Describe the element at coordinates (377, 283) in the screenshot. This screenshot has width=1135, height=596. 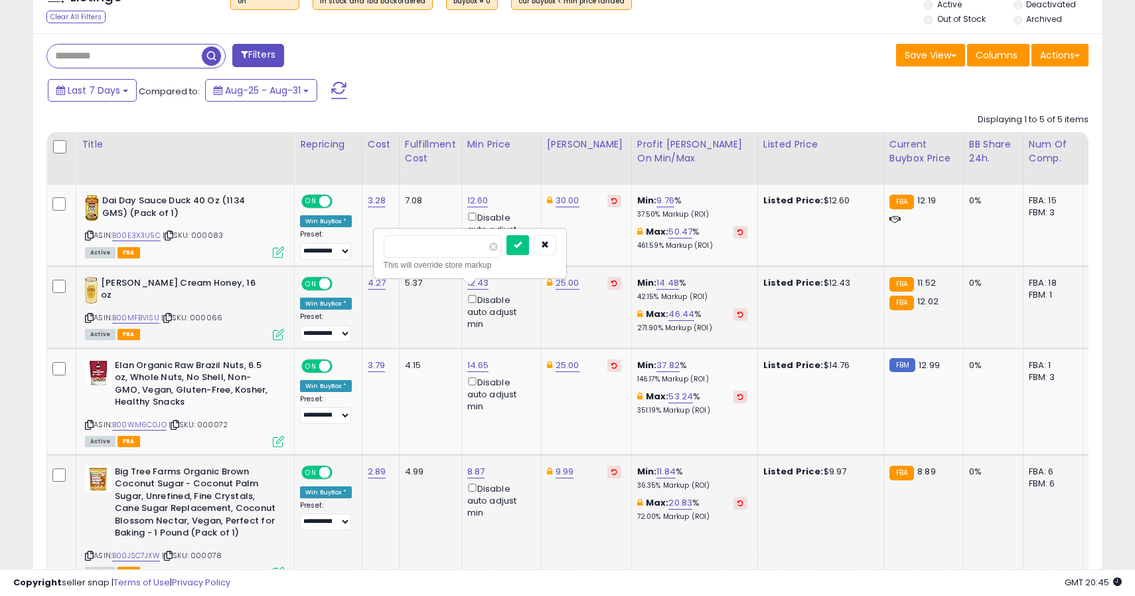
I see `a: 4.27` at that location.